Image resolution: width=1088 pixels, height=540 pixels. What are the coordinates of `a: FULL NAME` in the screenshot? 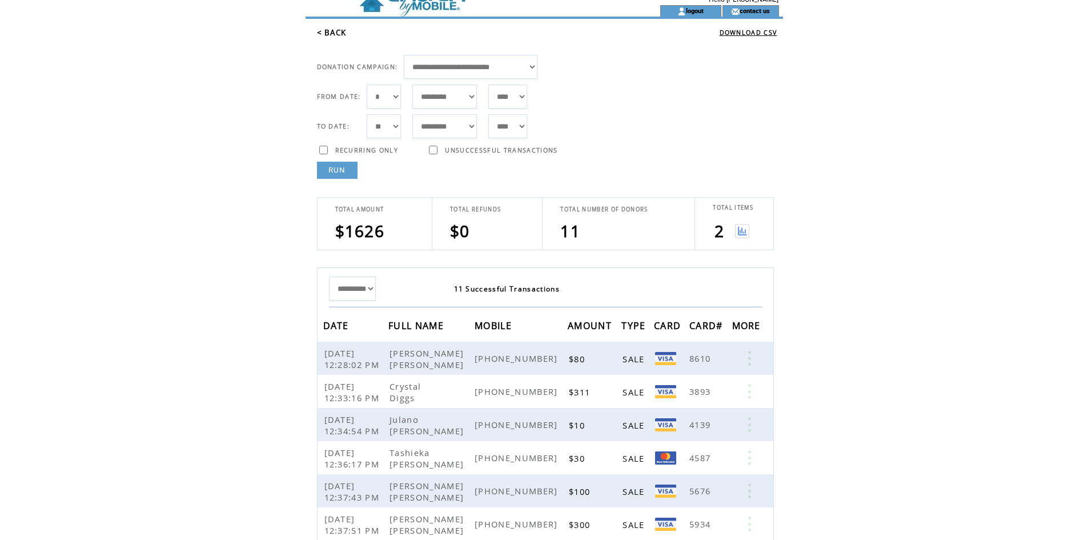 It's located at (418, 325).